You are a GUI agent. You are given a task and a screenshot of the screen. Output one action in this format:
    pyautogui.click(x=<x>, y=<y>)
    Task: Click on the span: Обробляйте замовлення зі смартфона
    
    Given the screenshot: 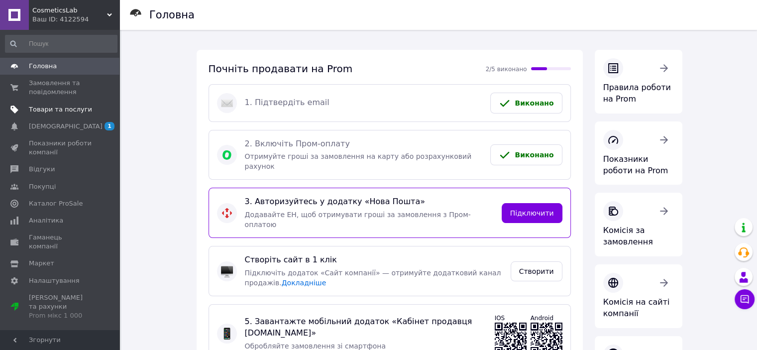 What is the action you would take?
    pyautogui.click(x=316, y=346)
    